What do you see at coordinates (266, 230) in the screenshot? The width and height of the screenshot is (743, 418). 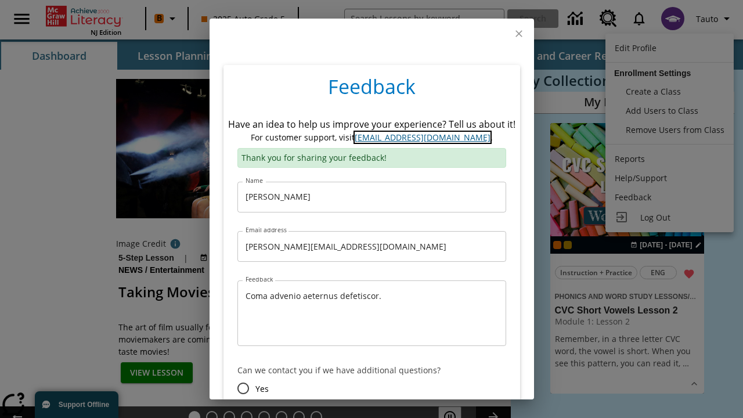 I see `label: Email address` at bounding box center [266, 230].